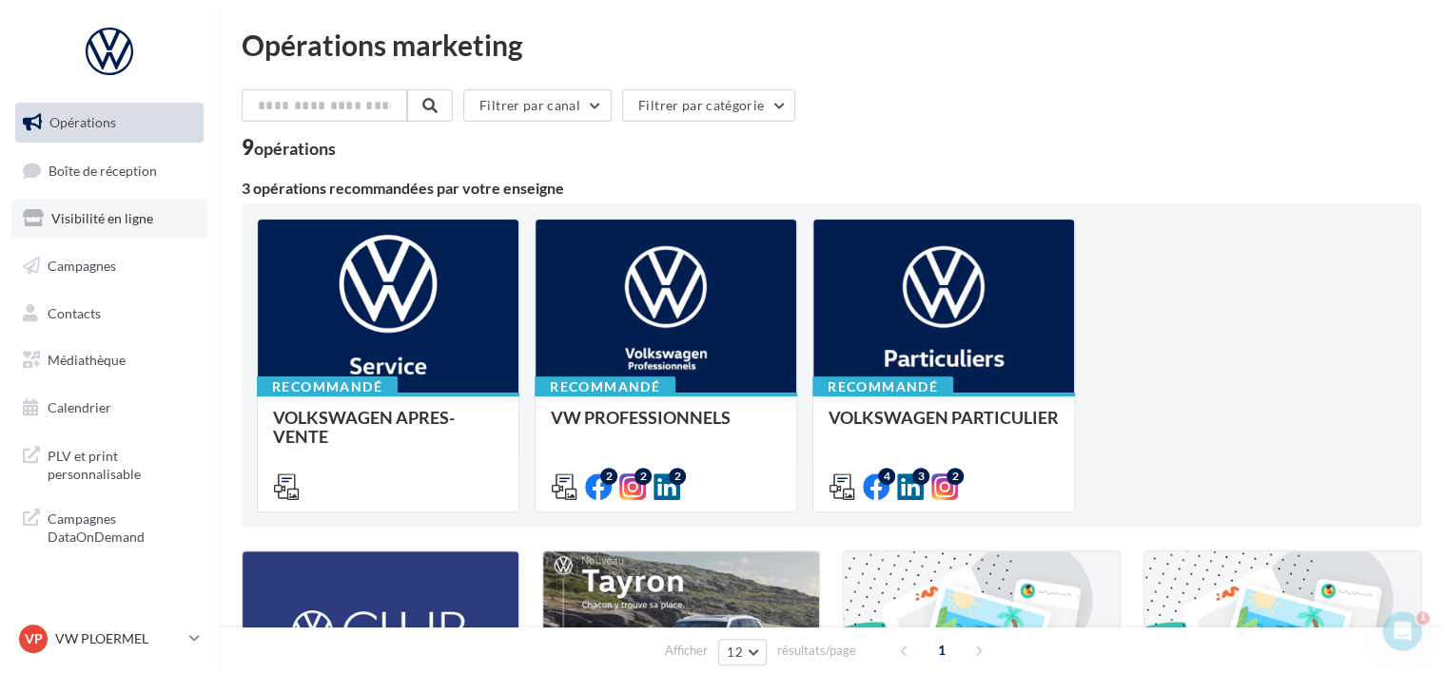 The width and height of the screenshot is (1444, 673). What do you see at coordinates (686, 651) in the screenshot?
I see `span: Afficher` at bounding box center [686, 651].